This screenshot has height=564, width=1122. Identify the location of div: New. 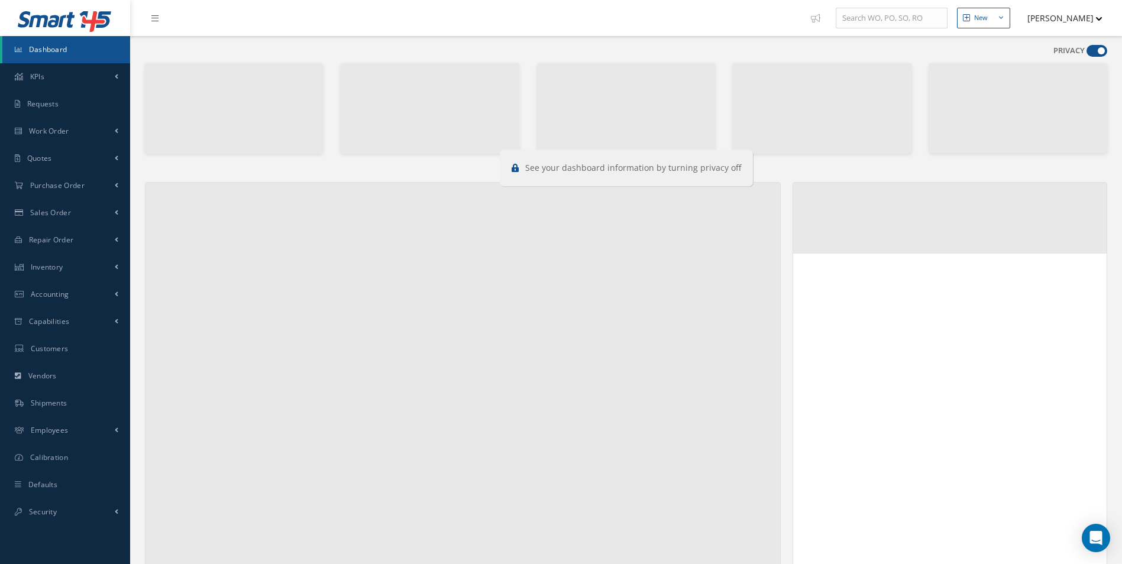
(980, 18).